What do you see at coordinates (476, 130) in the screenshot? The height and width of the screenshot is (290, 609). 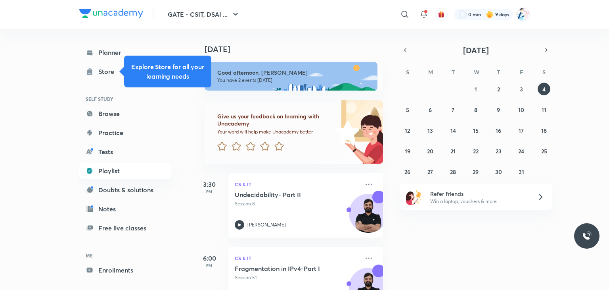 I see `button: October 15, 2025` at bounding box center [476, 130].